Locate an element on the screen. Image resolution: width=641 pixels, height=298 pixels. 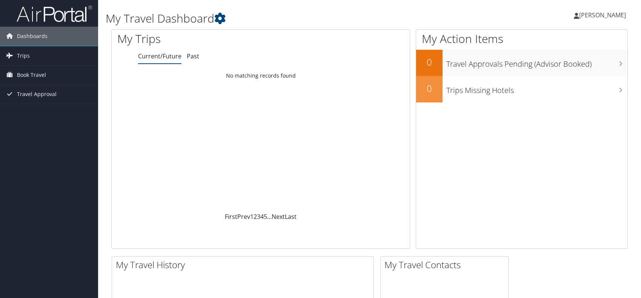
a: 5 is located at coordinates (265, 217).